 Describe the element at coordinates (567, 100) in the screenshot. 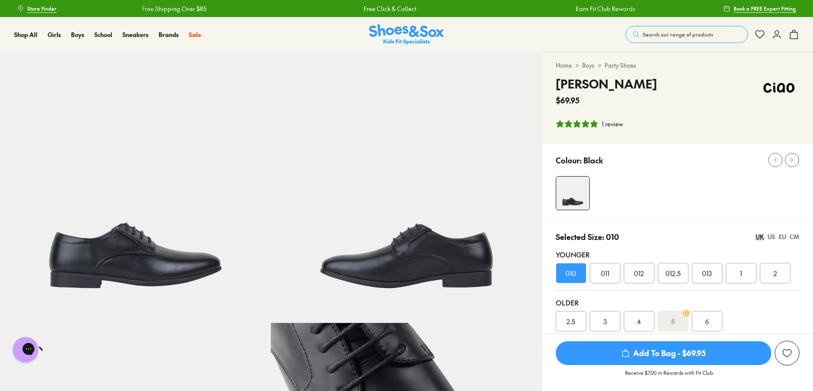

I see `span: $69.95` at that location.